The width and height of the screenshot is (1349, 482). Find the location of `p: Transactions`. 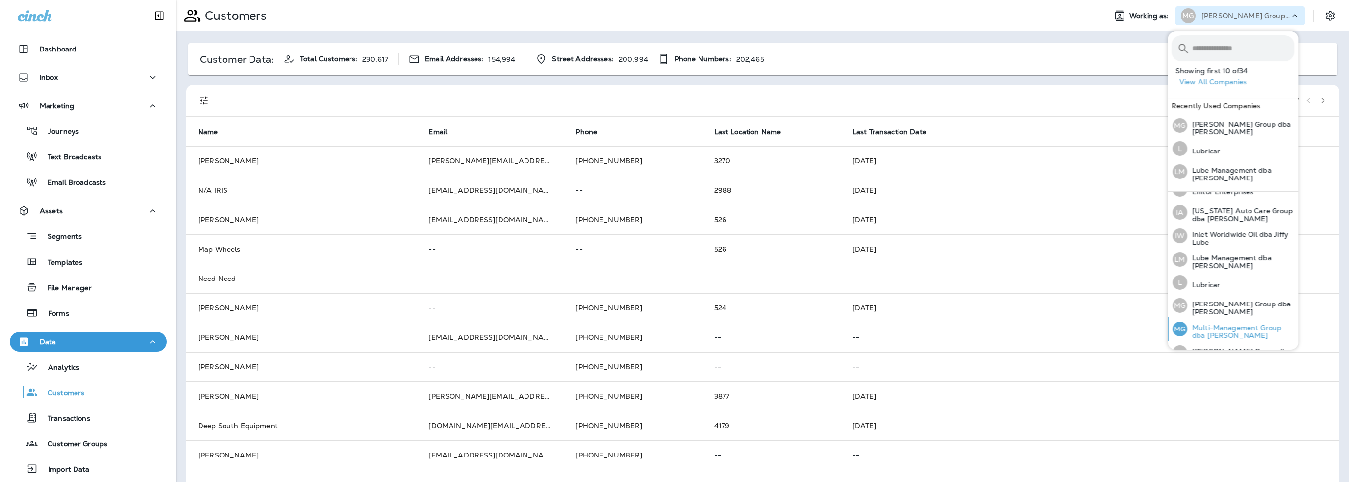

p: Transactions is located at coordinates (64, 419).